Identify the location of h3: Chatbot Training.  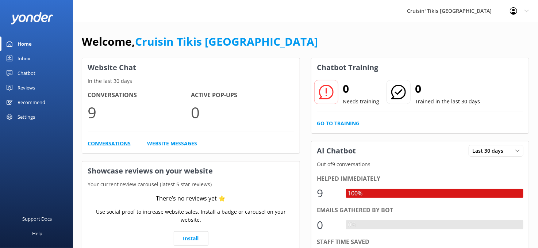
(348, 68).